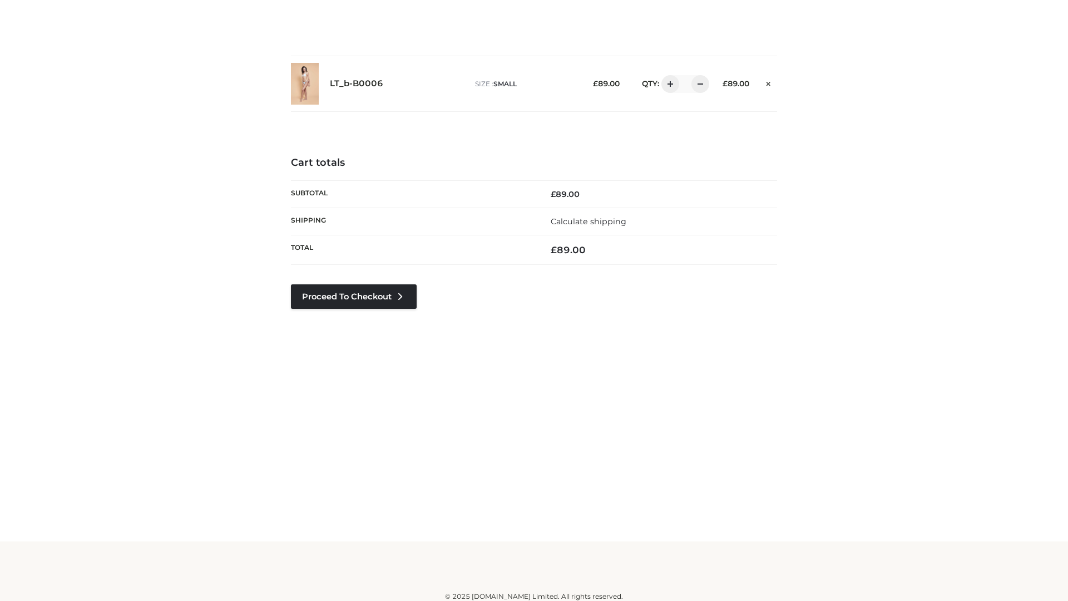 This screenshot has height=601, width=1068. Describe the element at coordinates (354, 297) in the screenshot. I see `a: Proceed to Checkout` at that location.